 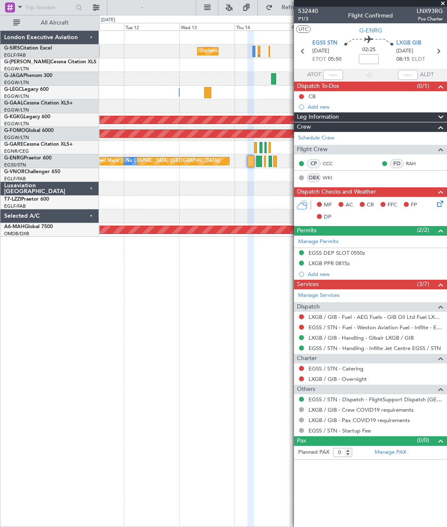 What do you see at coordinates (13, 89) in the screenshot?
I see `span: G-LEGC` at bounding box center [13, 89].